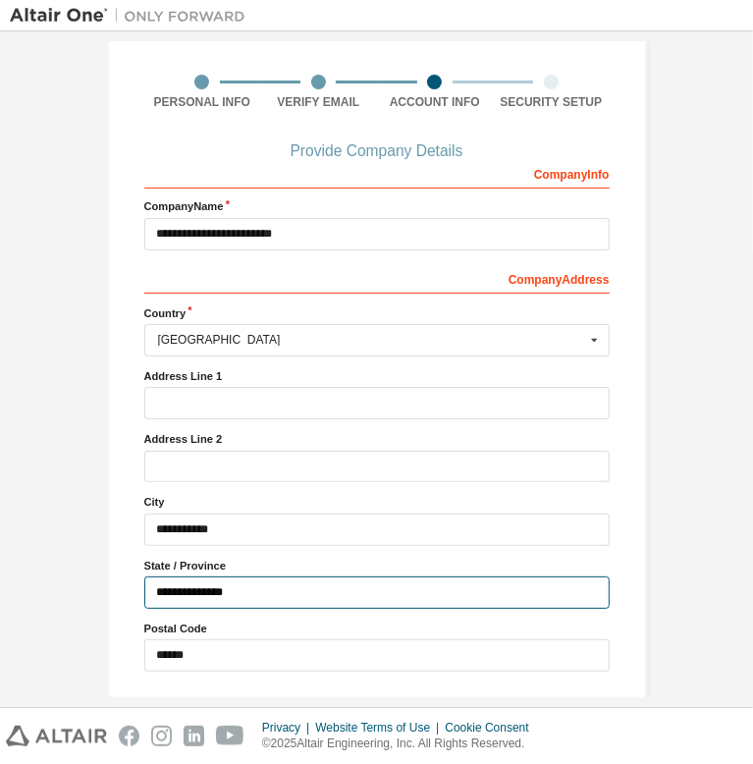 The width and height of the screenshot is (753, 764). I want to click on label: Postal Code, so click(377, 628).